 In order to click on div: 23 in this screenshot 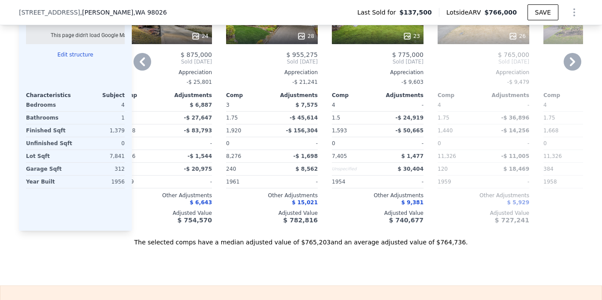, I will do `click(411, 36)`.